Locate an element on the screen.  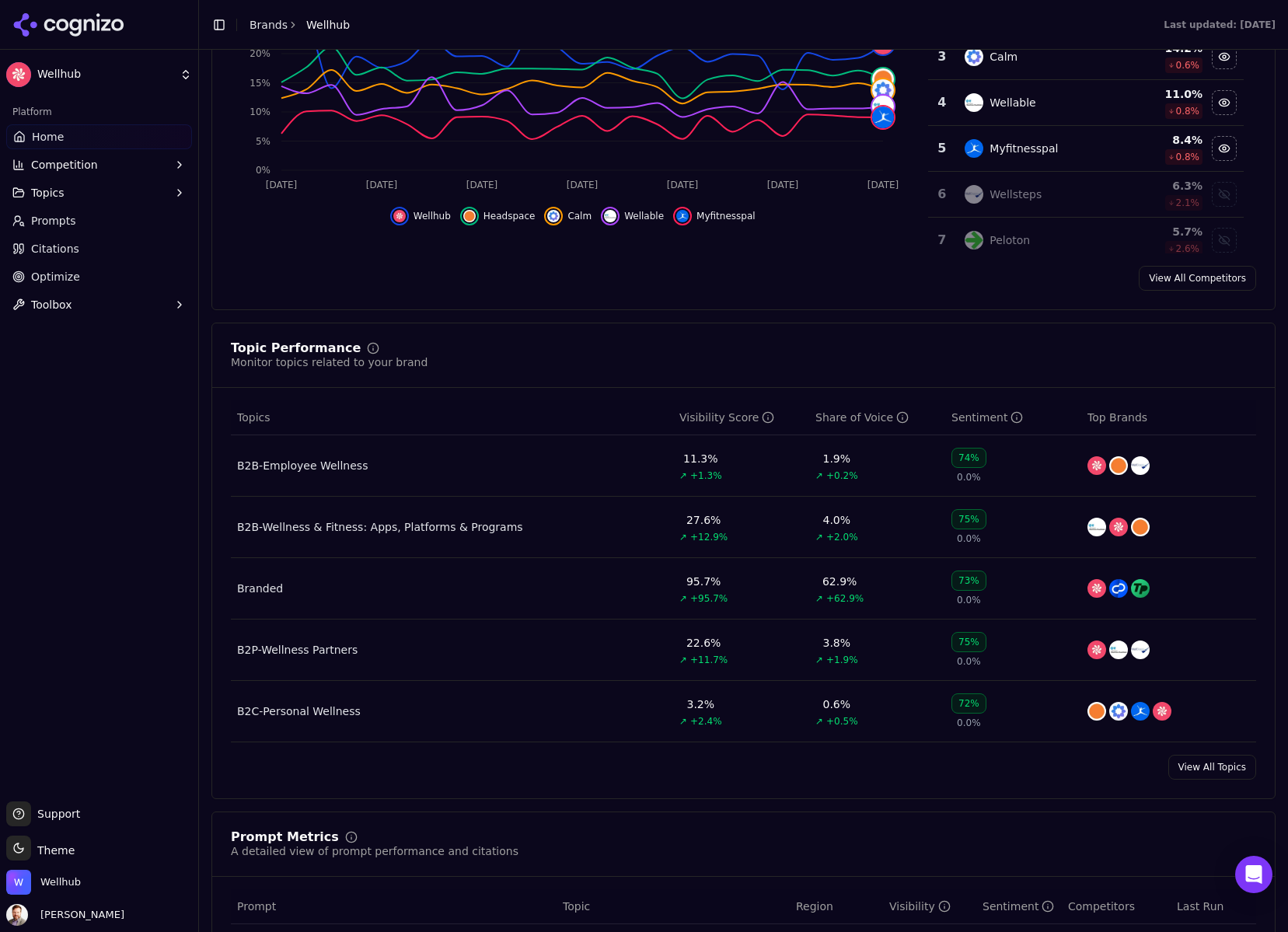
span: +2.4% is located at coordinates (705, 721).